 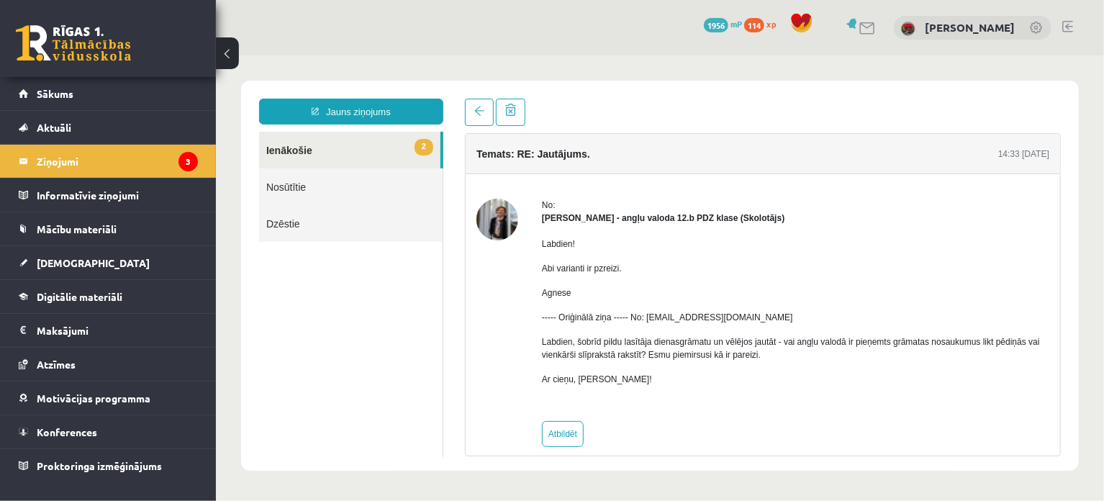 What do you see at coordinates (908, 29) in the screenshot?
I see `img: Tīna Šneidere` at bounding box center [908, 29].